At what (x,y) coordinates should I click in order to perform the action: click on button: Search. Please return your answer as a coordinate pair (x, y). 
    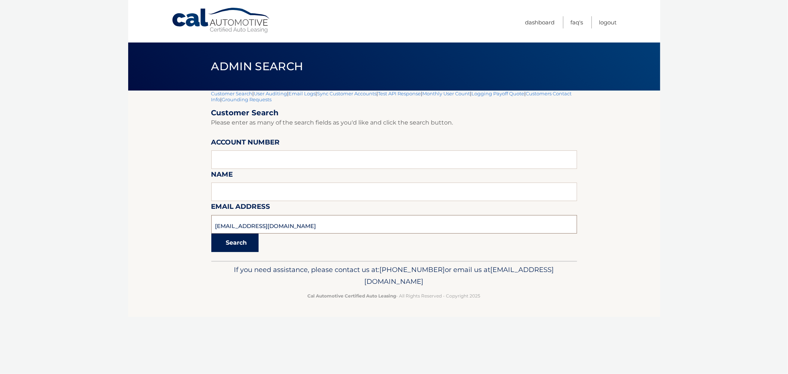
    Looking at the image, I should click on (235, 243).